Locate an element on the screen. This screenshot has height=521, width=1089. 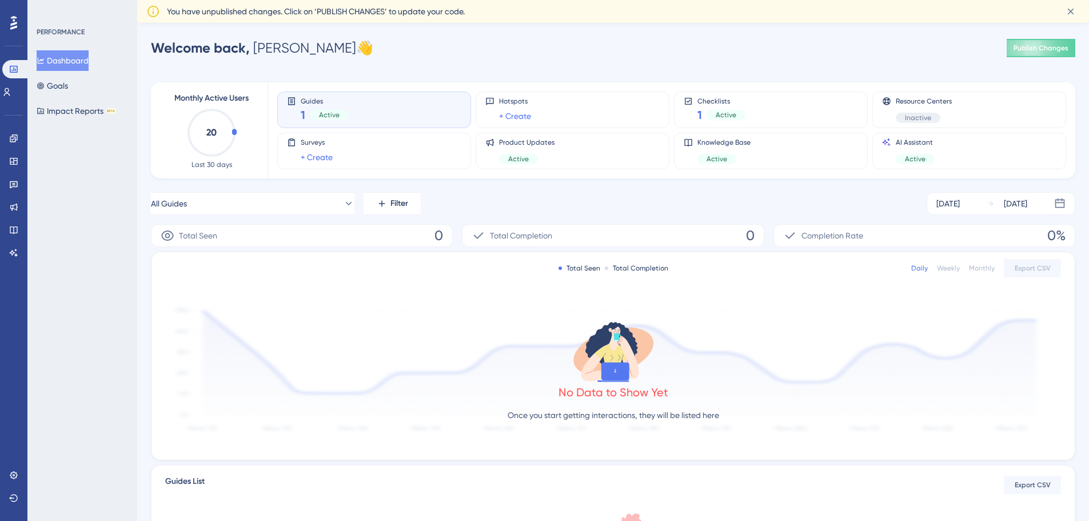
div: No Data to Show Yet is located at coordinates (614, 392).